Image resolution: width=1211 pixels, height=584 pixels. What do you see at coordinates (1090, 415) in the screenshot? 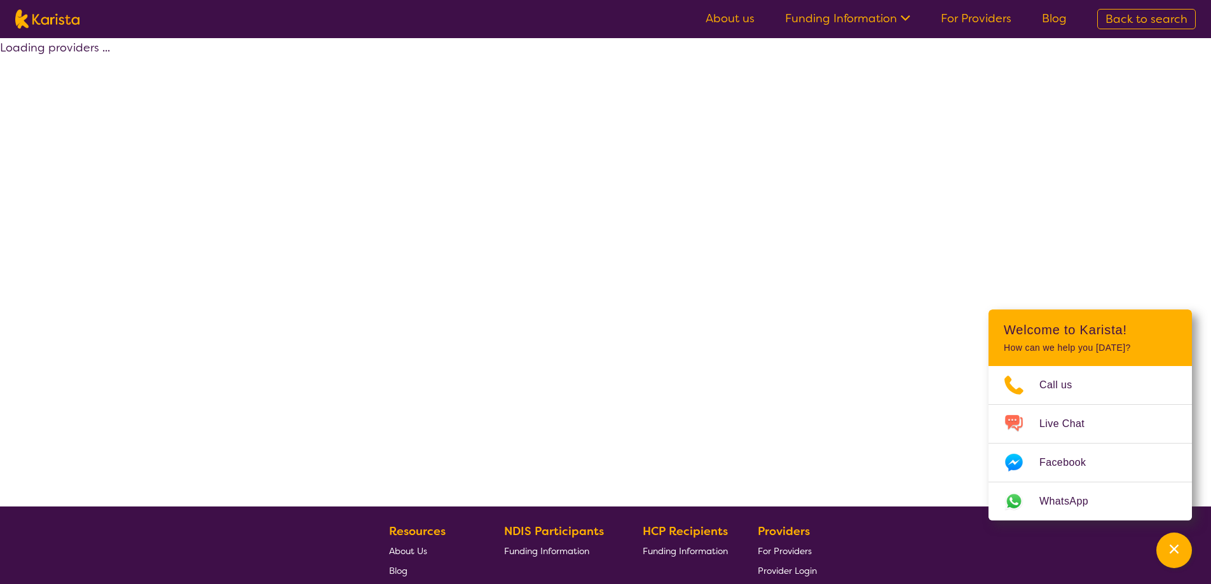
I see `div: Channel Menu` at bounding box center [1090, 415].